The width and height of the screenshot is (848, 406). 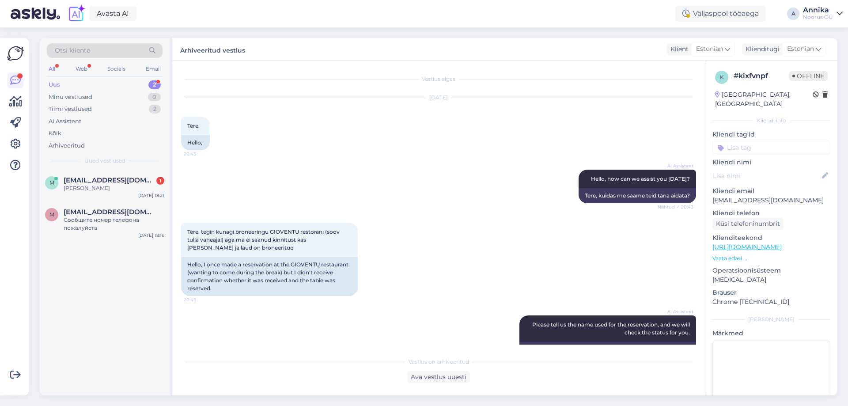 What do you see at coordinates (822, 14) in the screenshot?
I see `a: AnnikaNoorus OÜ` at bounding box center [822, 14].